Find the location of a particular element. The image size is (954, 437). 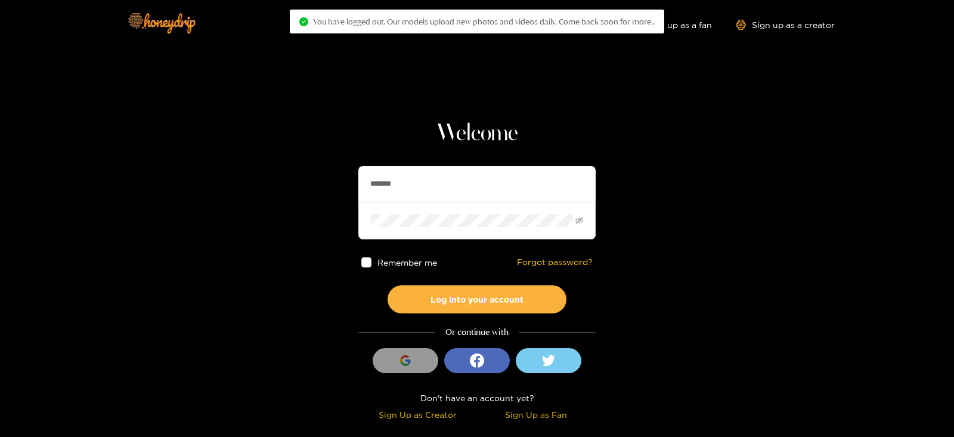

a: Sign up as a fan is located at coordinates (671, 24).